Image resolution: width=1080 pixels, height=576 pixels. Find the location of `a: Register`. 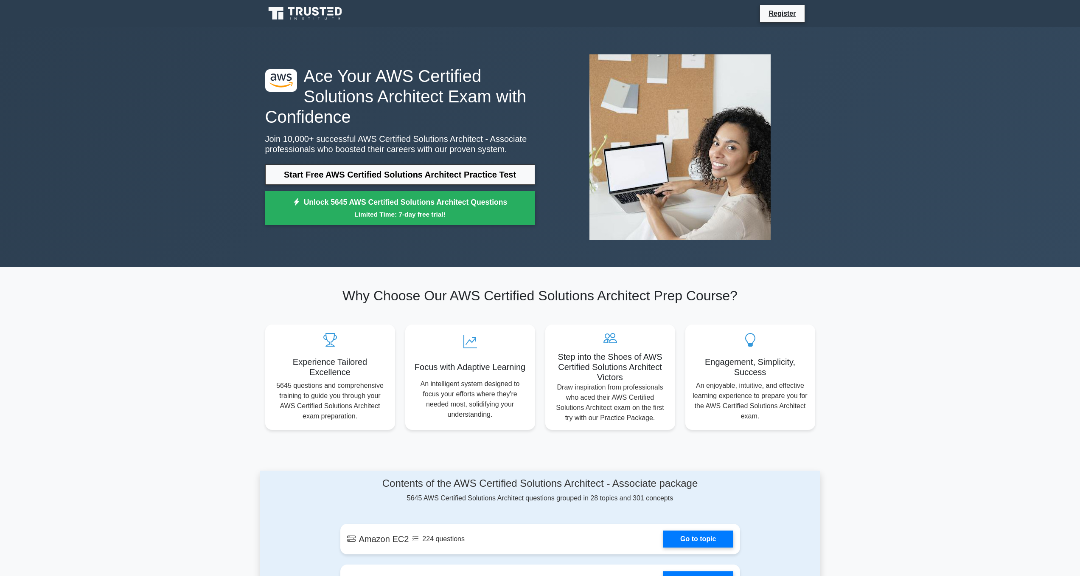

a: Register is located at coordinates (782, 13).